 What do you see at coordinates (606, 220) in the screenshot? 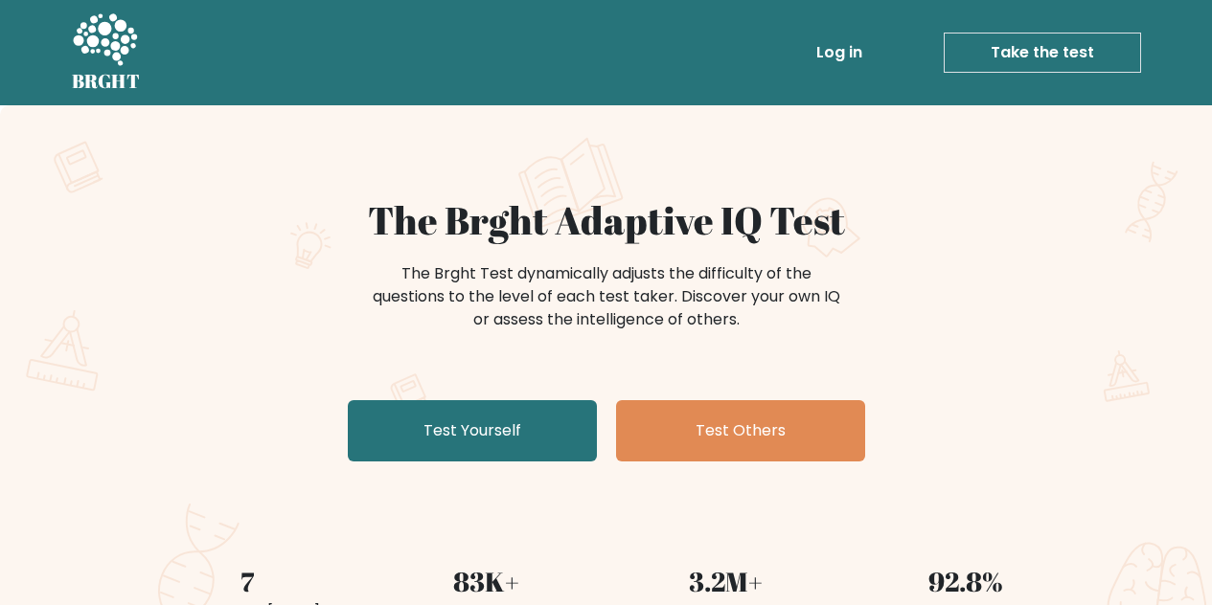
I see `h1: The Brght Adaptive IQ Test` at bounding box center [606, 220].